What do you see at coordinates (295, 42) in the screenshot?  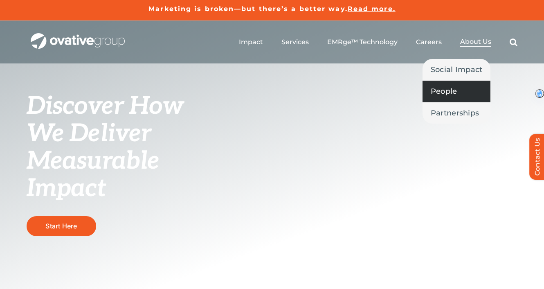 I see `a: Services` at bounding box center [295, 42].